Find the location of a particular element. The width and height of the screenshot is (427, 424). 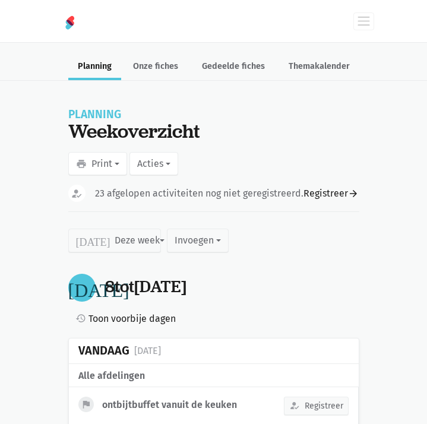

img: Home is located at coordinates (70, 23).